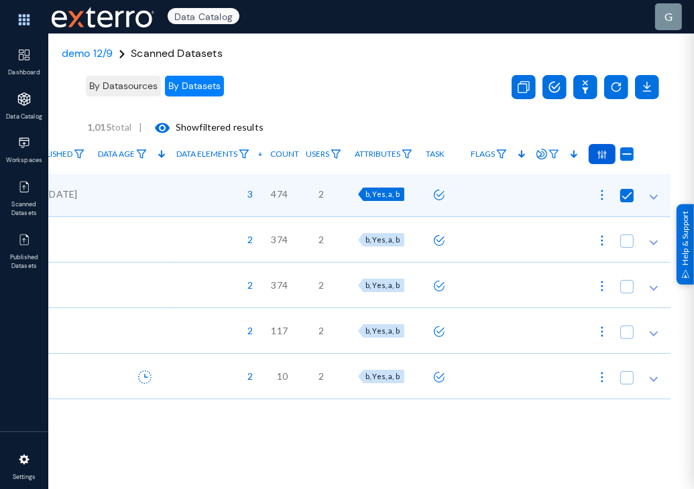 This screenshot has height=489, width=694. Describe the element at coordinates (435, 154) in the screenshot. I see `a: Task` at that location.